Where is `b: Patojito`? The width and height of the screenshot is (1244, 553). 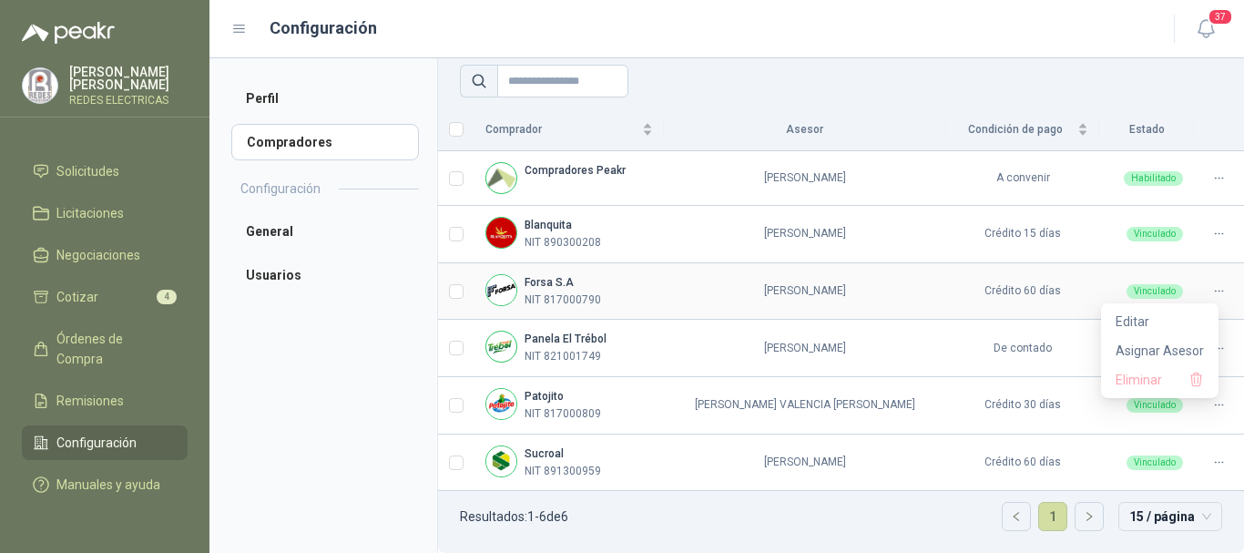 b: Patojito is located at coordinates (544, 396).